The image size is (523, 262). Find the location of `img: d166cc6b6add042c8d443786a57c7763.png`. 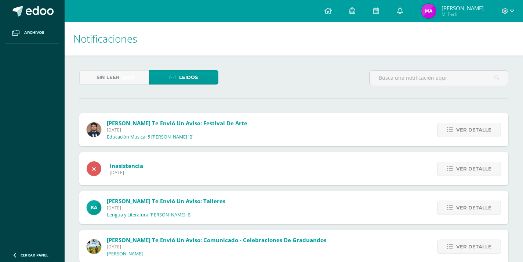

img: d166cc6b6add042c8d443786a57c7763.png is located at coordinates (94, 207).